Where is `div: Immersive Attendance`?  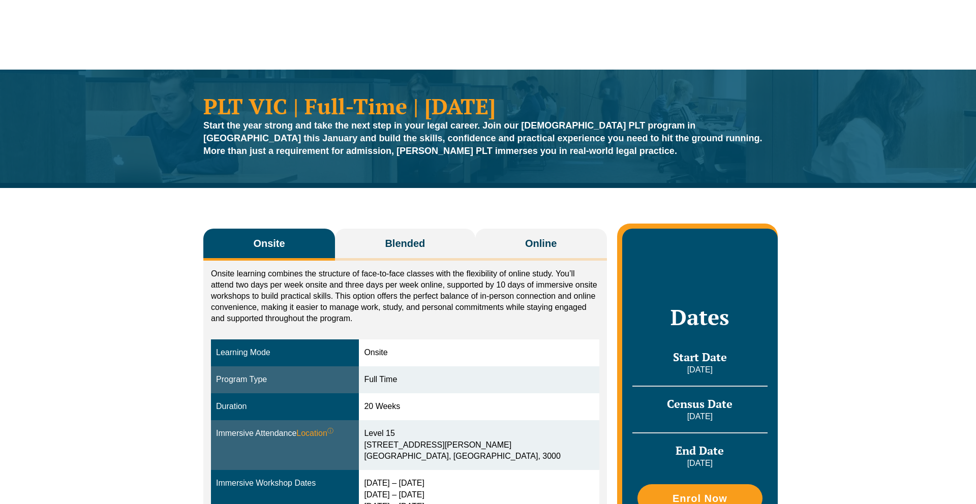
div: Immersive Attendance is located at coordinates (285, 434).